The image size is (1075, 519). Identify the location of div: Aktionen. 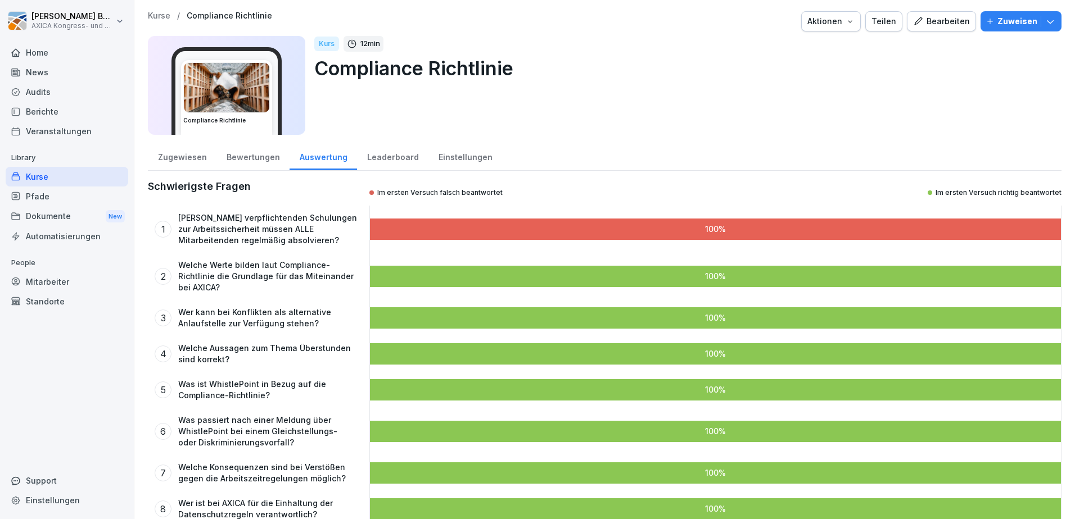
(831, 21).